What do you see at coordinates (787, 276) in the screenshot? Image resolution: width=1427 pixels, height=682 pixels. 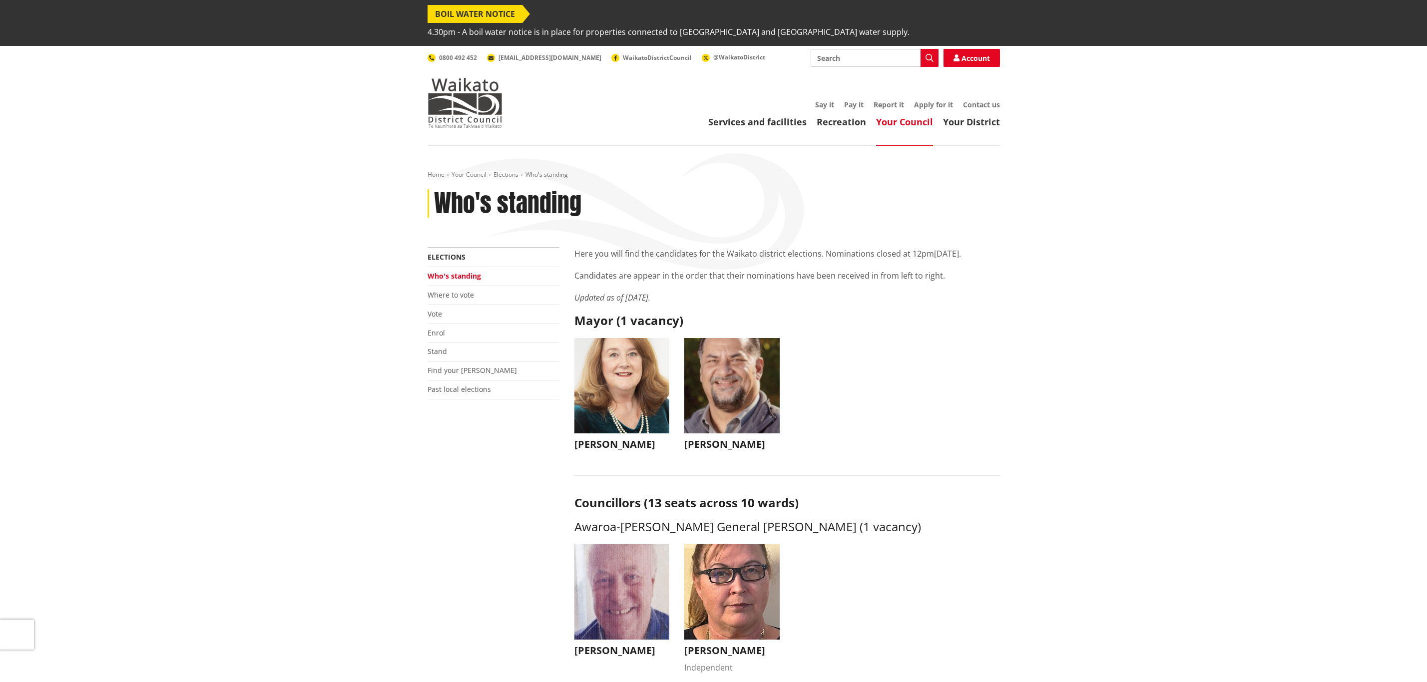 I see `p: Candidates are appear in the order that their nominations have been received in from left to right.` at bounding box center [787, 276].